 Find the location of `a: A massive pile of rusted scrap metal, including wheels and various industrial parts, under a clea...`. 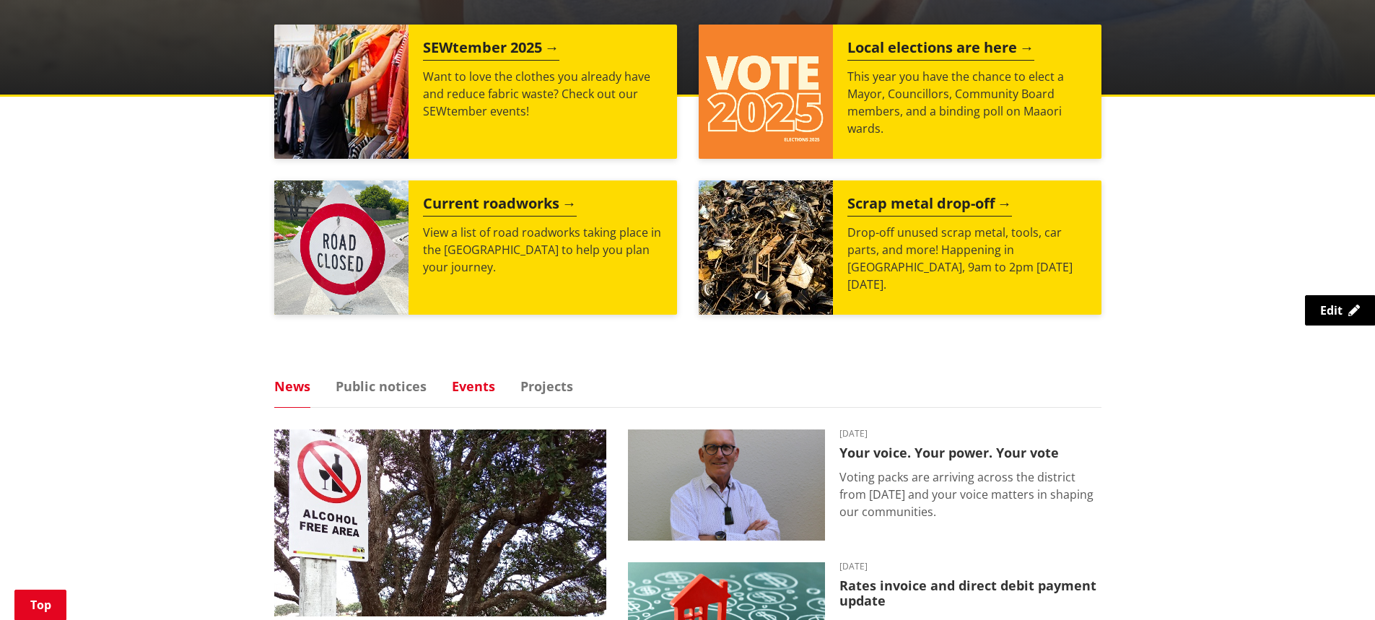

a: A massive pile of rusted scrap metal, including wheels and various industrial parts, under a clea... is located at coordinates (900, 248).